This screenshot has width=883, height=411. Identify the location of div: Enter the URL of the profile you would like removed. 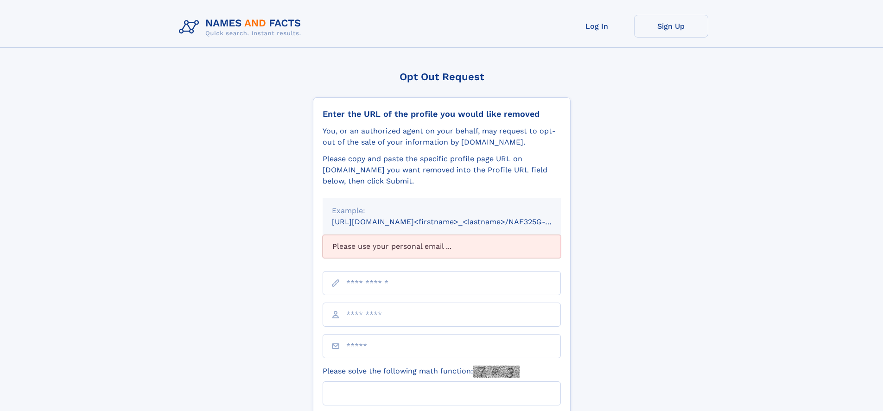
(442, 114).